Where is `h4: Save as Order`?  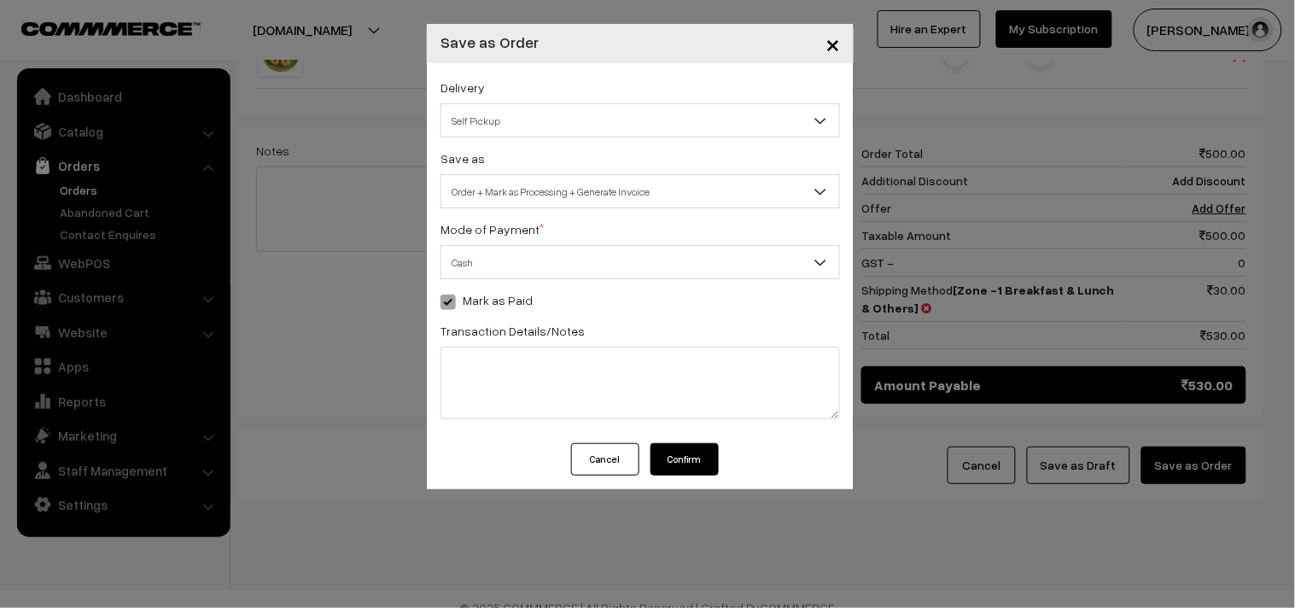
h4: Save as Order is located at coordinates (489, 42).